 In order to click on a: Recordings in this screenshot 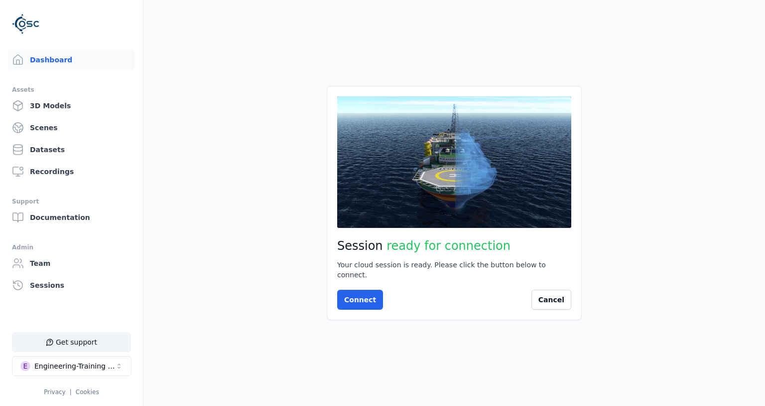, I will do `click(71, 171)`.